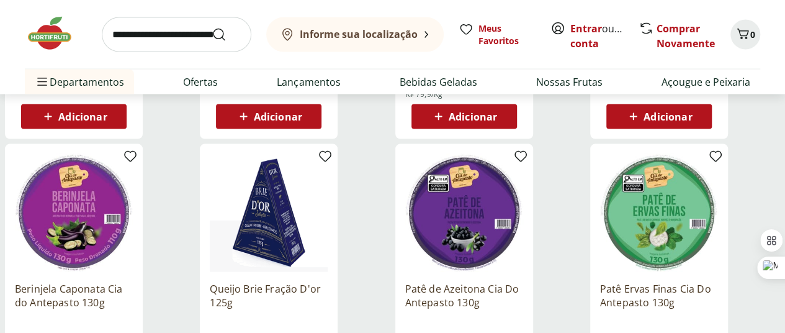  I want to click on a: Bebidas Geladas, so click(438, 82).